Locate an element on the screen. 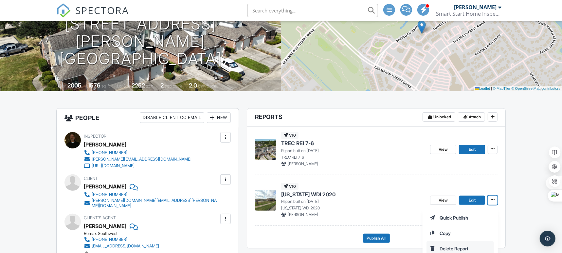 This screenshot has height=253, width=562. div: Smart Start Home Inspection, PLLC is located at coordinates (468, 14).